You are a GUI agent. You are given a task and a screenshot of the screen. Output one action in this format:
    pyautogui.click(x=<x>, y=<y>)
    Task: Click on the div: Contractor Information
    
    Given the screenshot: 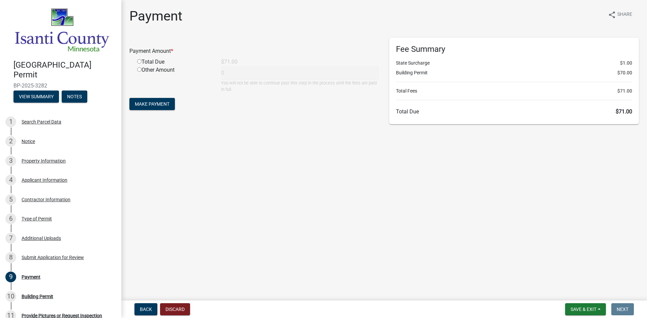 What is the action you would take?
    pyautogui.click(x=46, y=200)
    